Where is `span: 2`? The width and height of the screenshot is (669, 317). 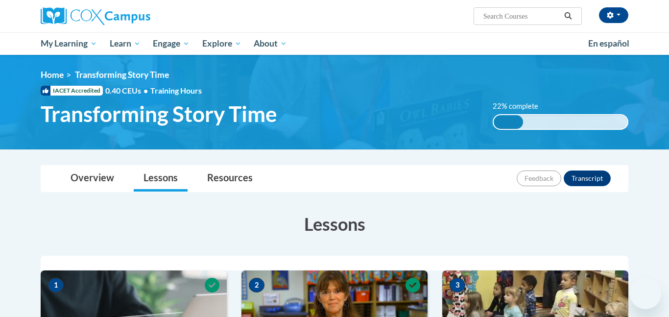 span: 2 is located at coordinates (257, 285).